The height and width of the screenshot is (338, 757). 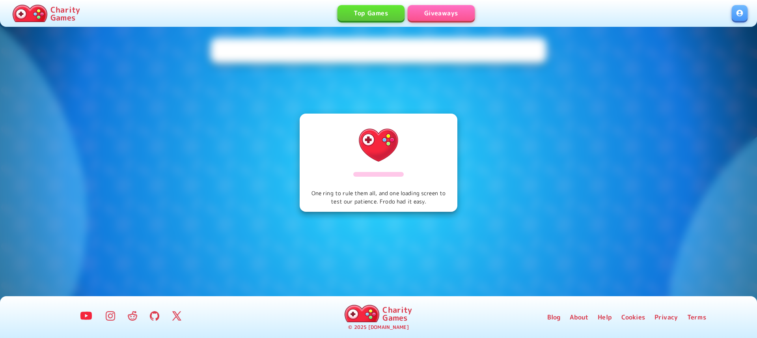 I want to click on a: Cookies, so click(x=633, y=317).